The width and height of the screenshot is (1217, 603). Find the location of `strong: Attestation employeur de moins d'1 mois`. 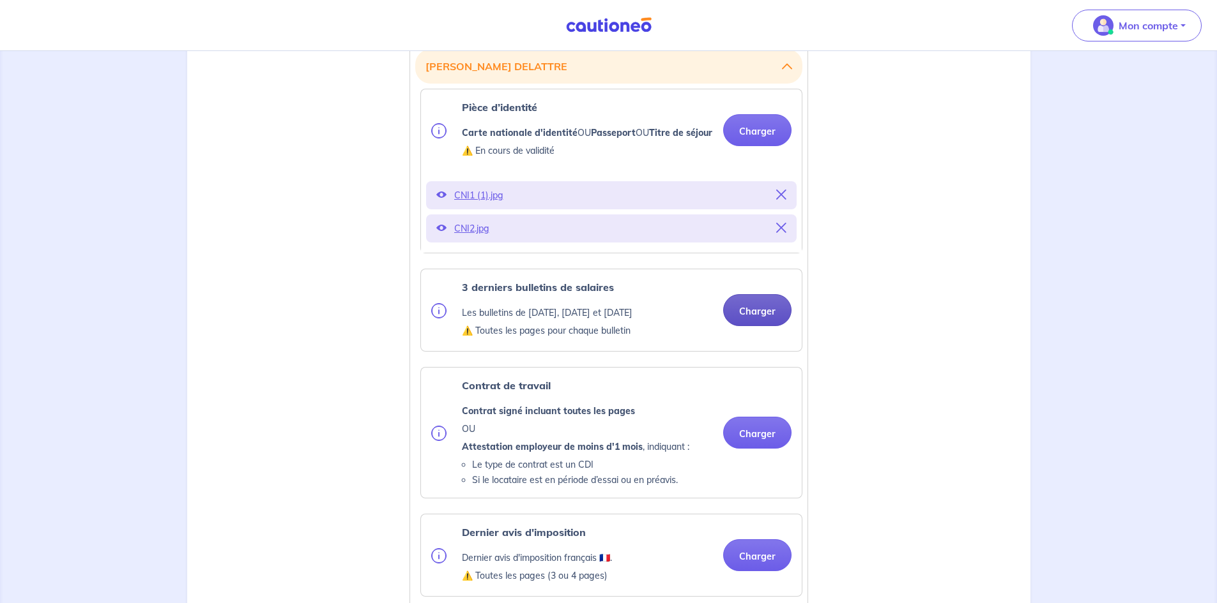

strong: Attestation employeur de moins d'1 mois is located at coordinates (552, 447).